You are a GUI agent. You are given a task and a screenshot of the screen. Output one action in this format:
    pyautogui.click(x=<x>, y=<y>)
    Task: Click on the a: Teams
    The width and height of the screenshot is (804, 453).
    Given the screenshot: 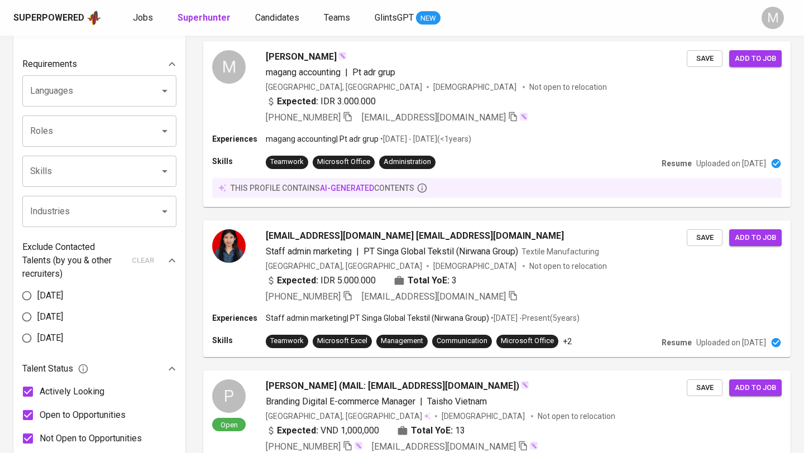 What is the action you would take?
    pyautogui.click(x=338, y=18)
    